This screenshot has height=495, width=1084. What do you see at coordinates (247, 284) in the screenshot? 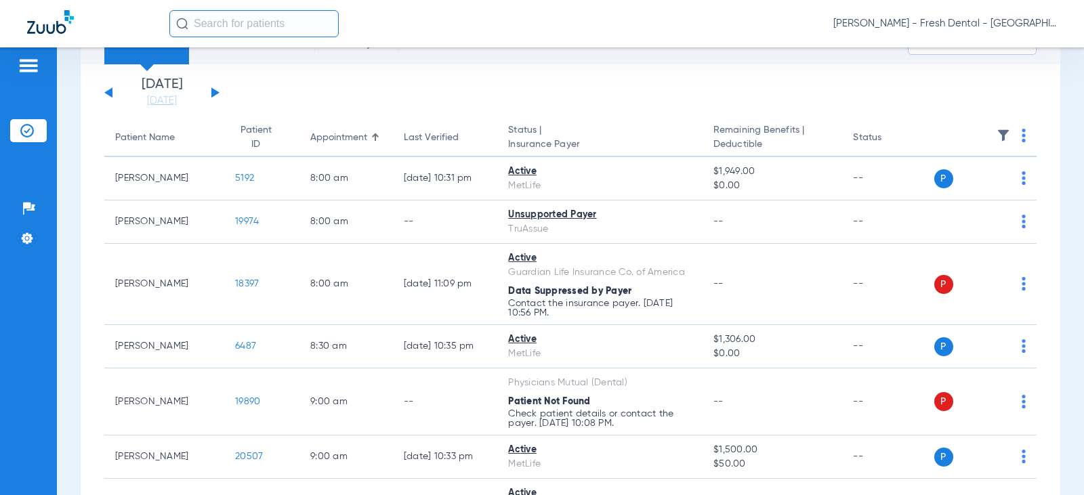
I see `span: 18397` at bounding box center [247, 284].